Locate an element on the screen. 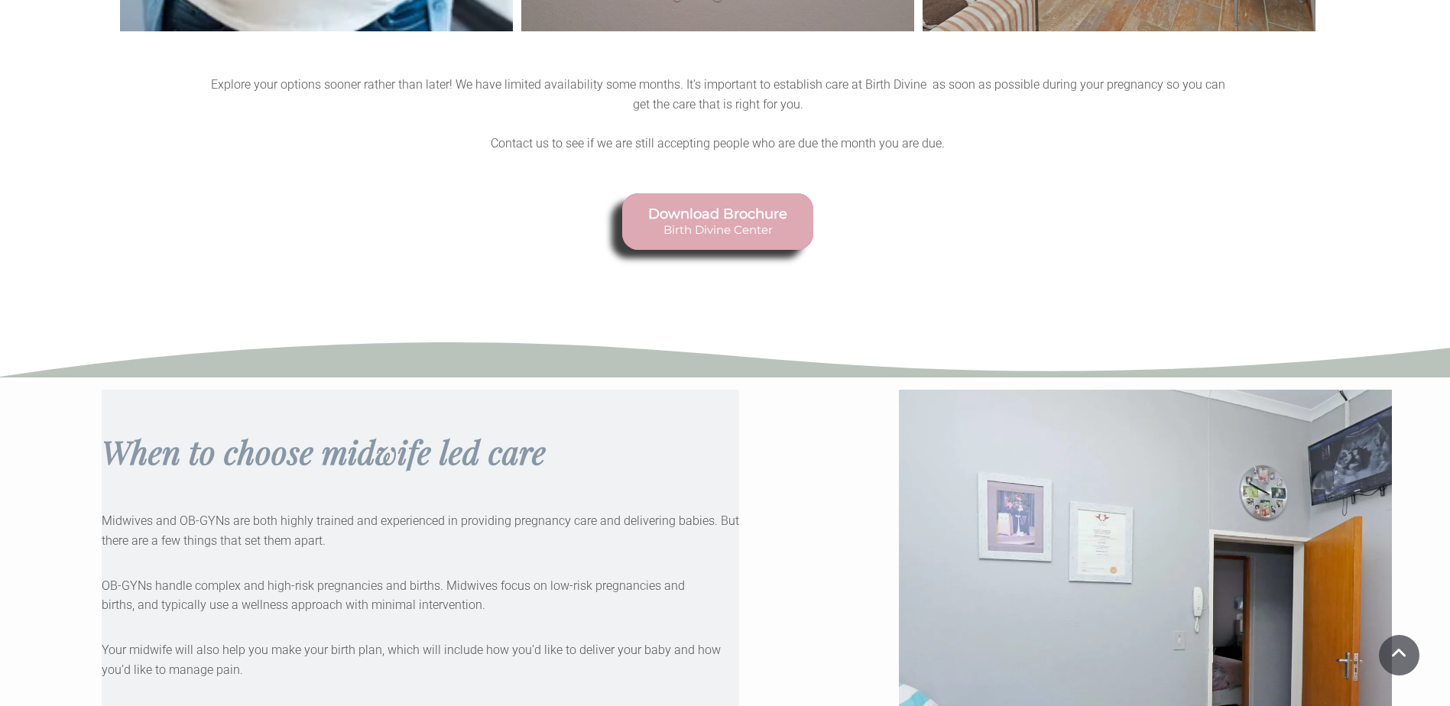 The image size is (1450, 706). p: Contact us to see if we are still accepting people who are due the month you are due. is located at coordinates (718, 144).